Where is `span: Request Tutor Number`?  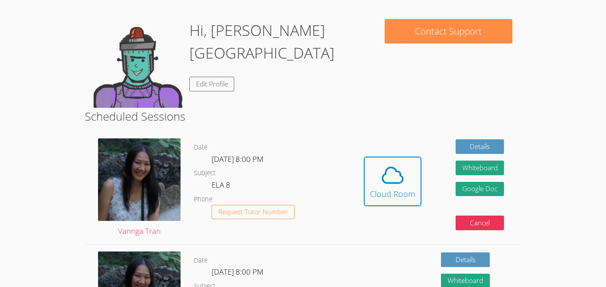 span: Request Tutor Number is located at coordinates (253, 212).